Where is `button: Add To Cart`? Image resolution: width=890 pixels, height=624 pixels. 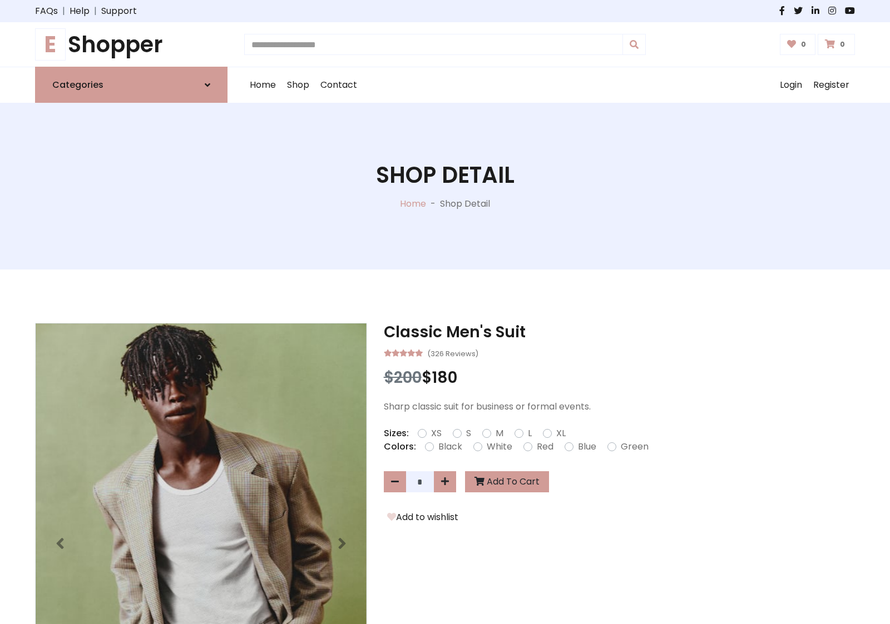 button: Add To Cart is located at coordinates (507, 482).